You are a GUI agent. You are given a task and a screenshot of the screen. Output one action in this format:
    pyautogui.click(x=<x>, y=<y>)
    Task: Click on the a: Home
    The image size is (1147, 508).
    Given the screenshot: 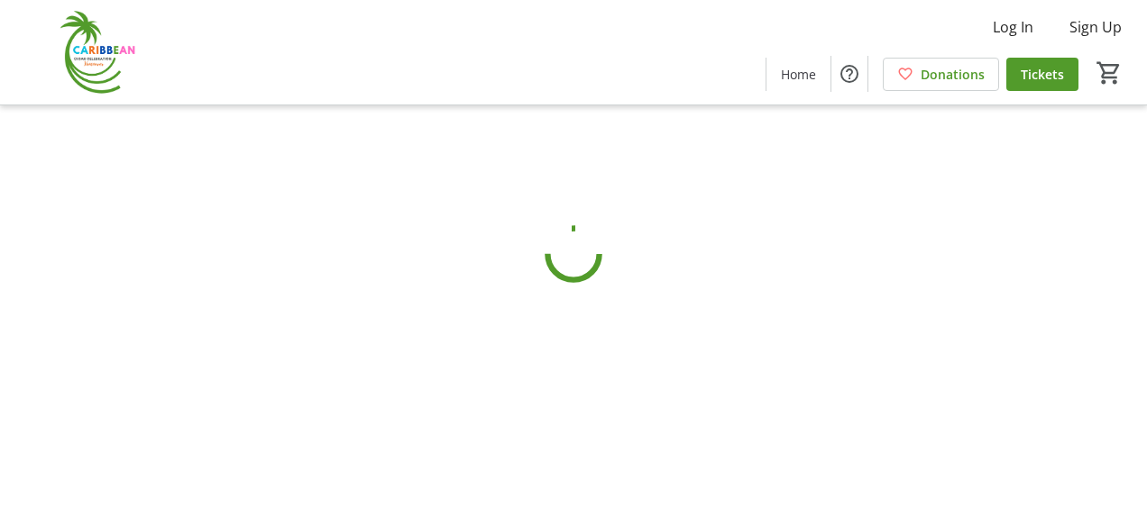 What is the action you would take?
    pyautogui.click(x=798, y=74)
    